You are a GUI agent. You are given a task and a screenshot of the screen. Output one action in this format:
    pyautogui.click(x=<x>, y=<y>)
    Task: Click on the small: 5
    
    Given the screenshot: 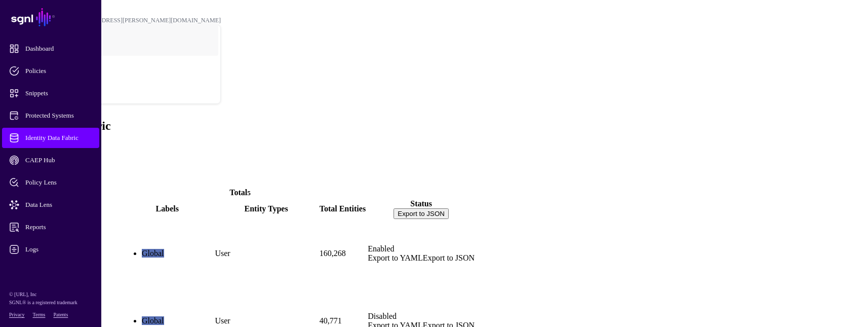 What is the action you would take?
    pyautogui.click(x=249, y=192)
    